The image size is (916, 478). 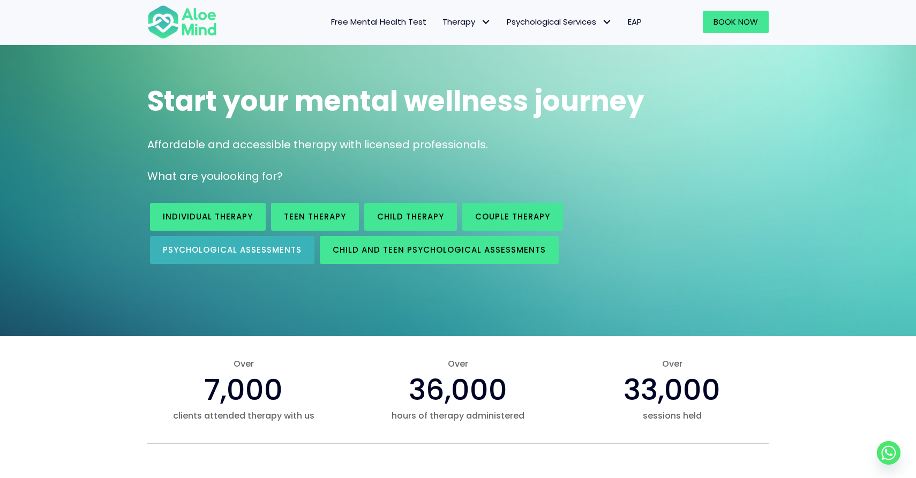 I want to click on span: EAP, so click(x=635, y=21).